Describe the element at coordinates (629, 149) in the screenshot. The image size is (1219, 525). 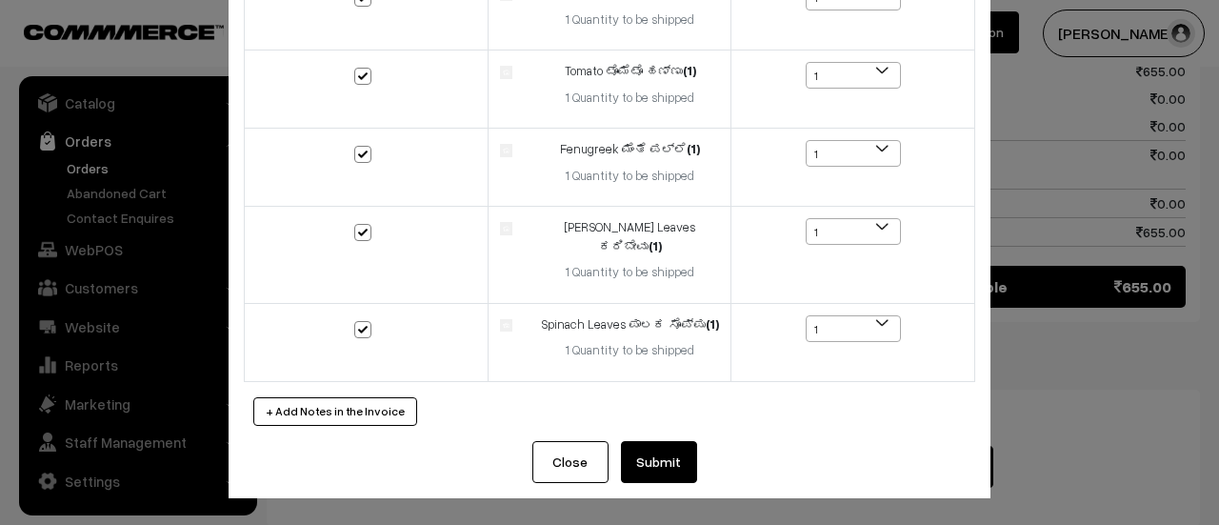
I see `div: Fenugreek ಮೆಂತೆ ಪಲ್ಲೆ` at that location.